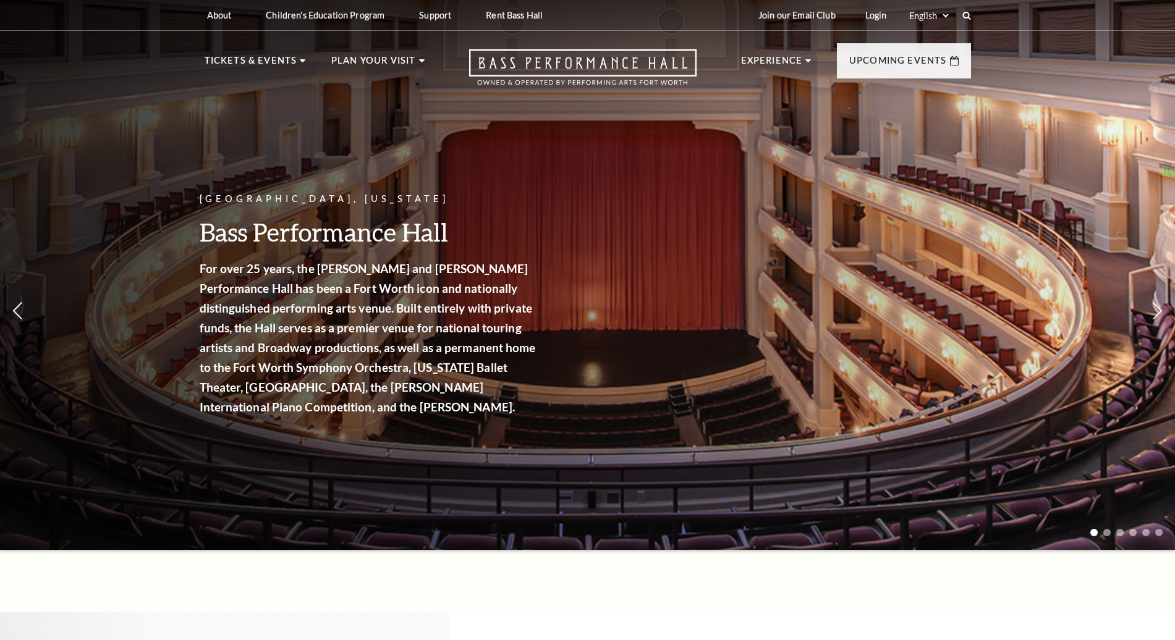 The image size is (1175, 640). I want to click on p: About, so click(219, 15).